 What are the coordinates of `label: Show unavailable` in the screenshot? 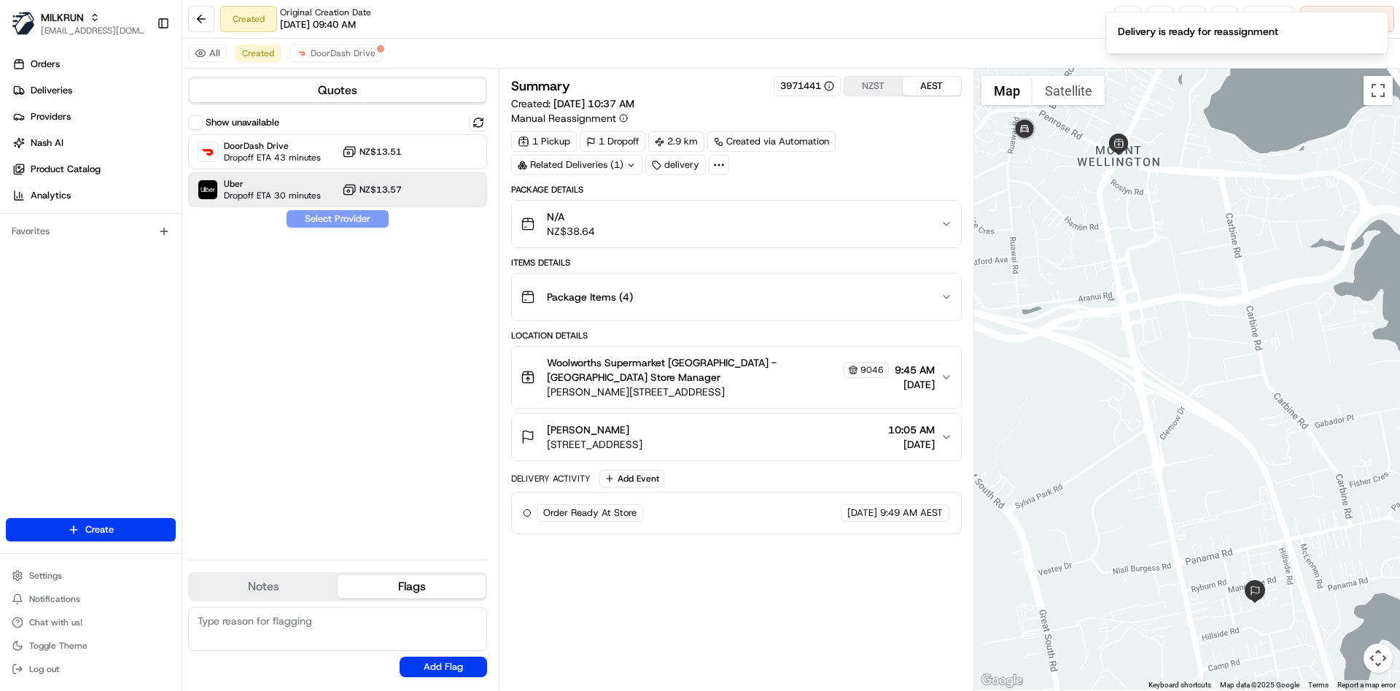 It's located at (242, 123).